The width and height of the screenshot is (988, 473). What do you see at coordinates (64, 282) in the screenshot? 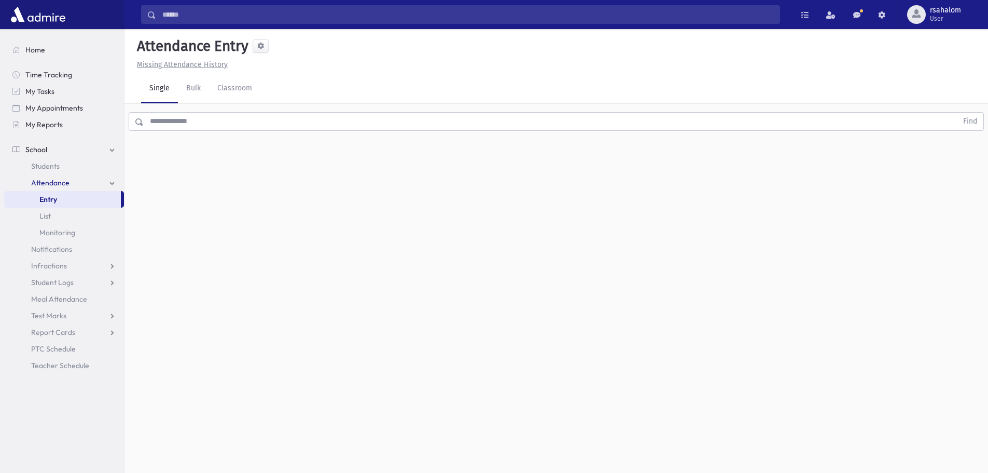
I see `a: Student Logs` at bounding box center [64, 282].